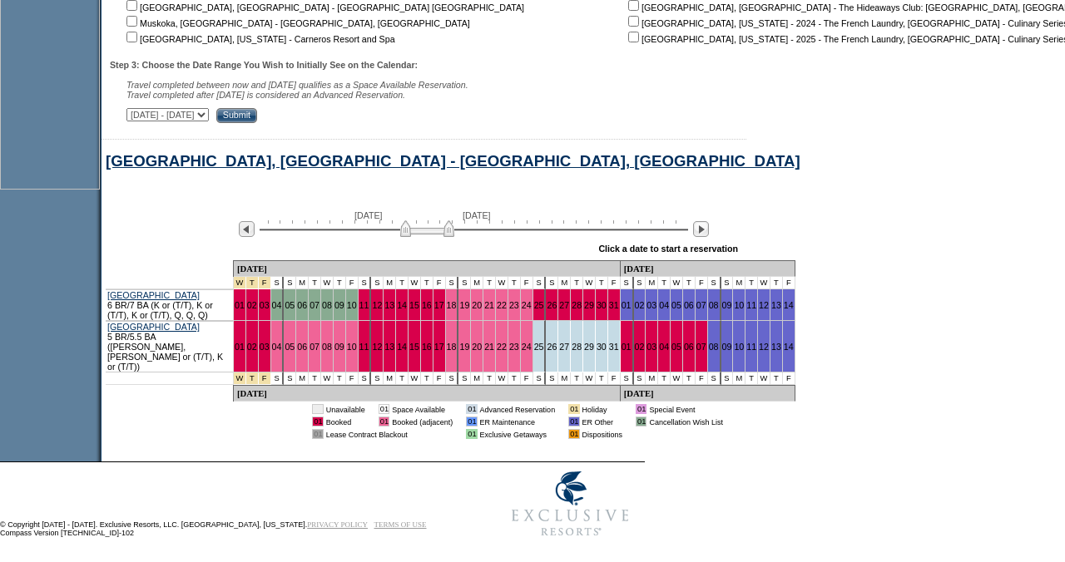  What do you see at coordinates (289, 347) in the screenshot?
I see `a: 05` at bounding box center [289, 347].